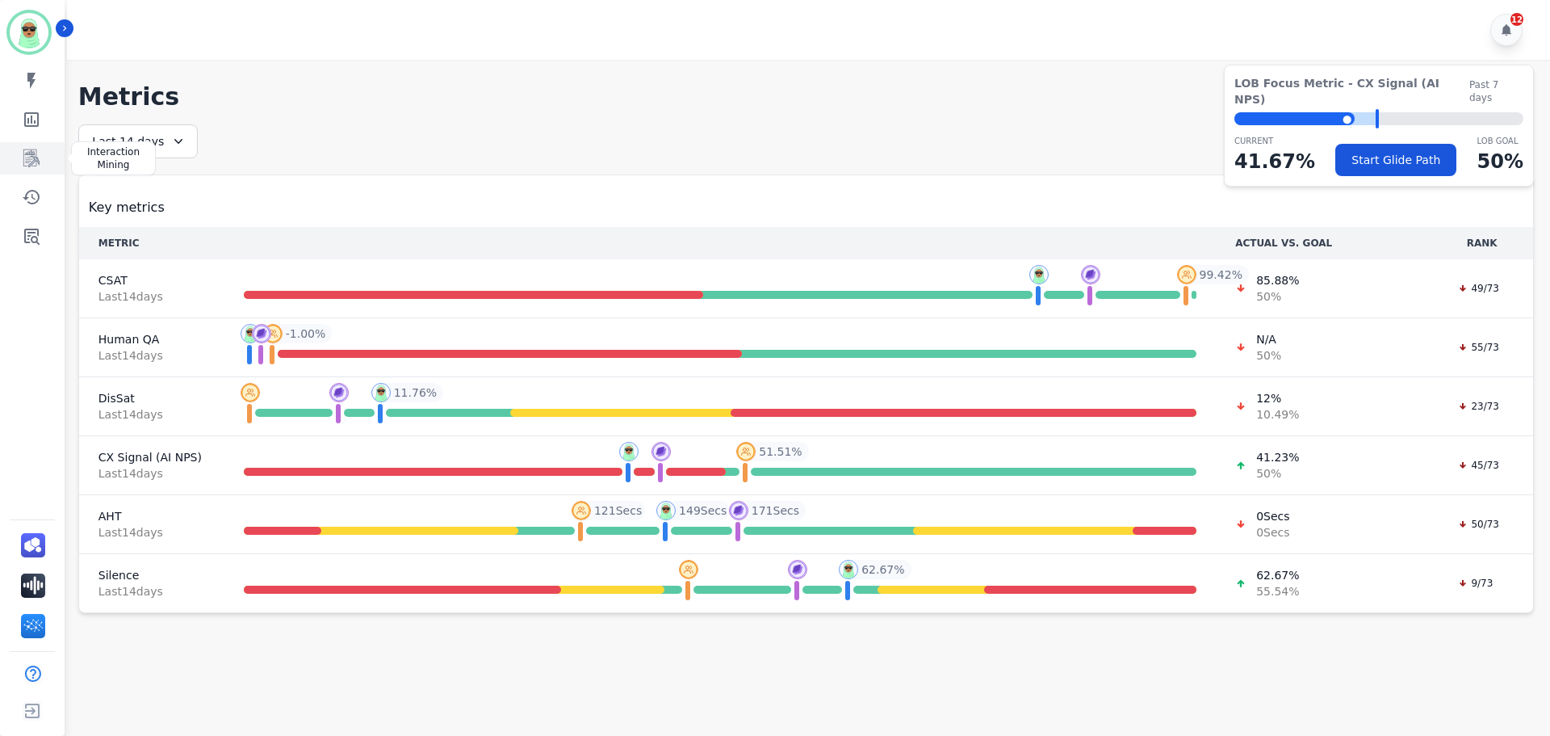 The width and height of the screenshot is (1550, 736). Describe the element at coordinates (1352, 91) in the screenshot. I see `span: LOB Focus Metric - CX Signal (AI NPS)` at that location.